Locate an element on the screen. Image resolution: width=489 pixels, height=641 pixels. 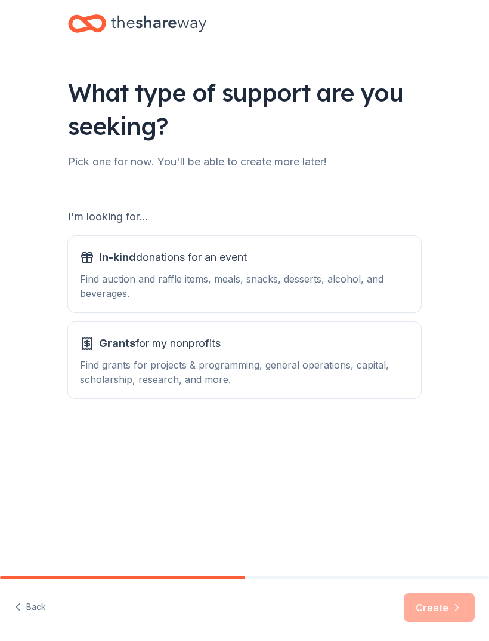
span: Grants is located at coordinates (117, 343).